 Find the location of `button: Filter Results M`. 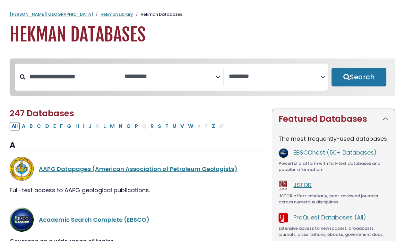

button: Filter Results M is located at coordinates (112, 126).